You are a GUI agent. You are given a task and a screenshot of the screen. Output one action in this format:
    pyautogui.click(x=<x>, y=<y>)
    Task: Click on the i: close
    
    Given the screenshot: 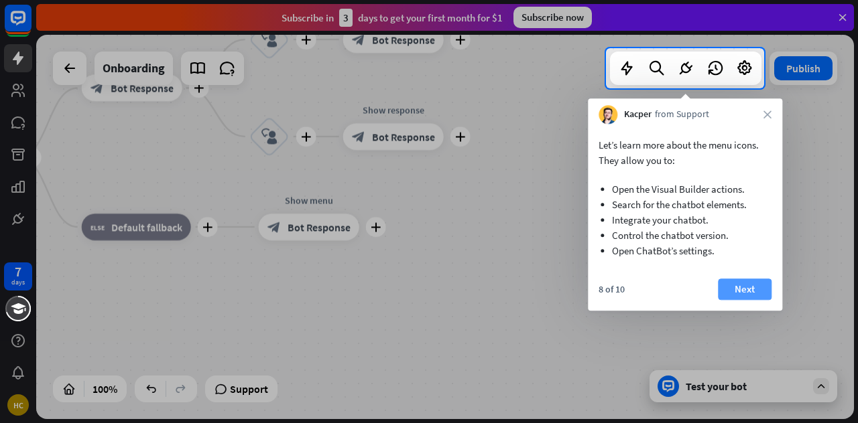 What is the action you would take?
    pyautogui.click(x=767, y=115)
    